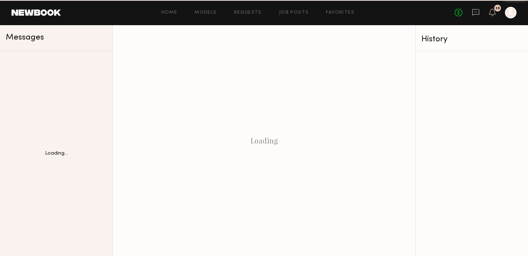 Image resolution: width=528 pixels, height=256 pixels. I want to click on span: Messages, so click(25, 37).